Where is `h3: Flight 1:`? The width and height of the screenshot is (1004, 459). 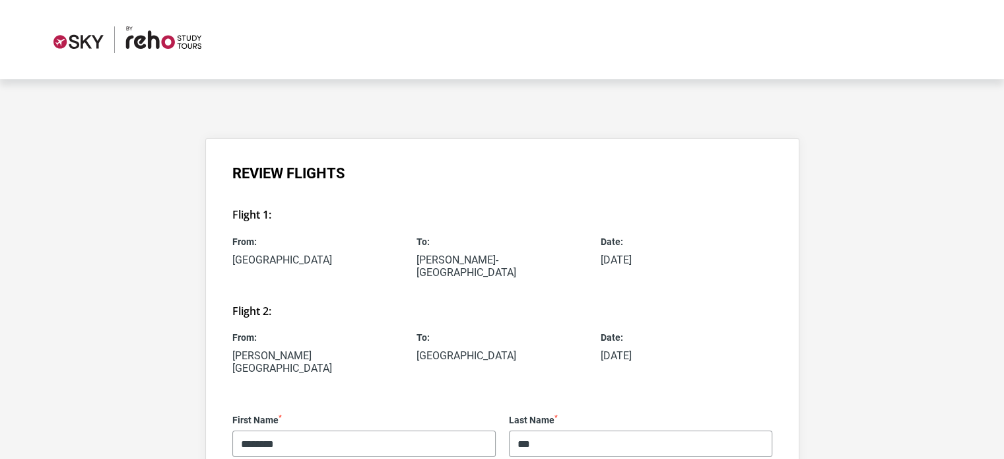
h3: Flight 1: is located at coordinates (502, 215).